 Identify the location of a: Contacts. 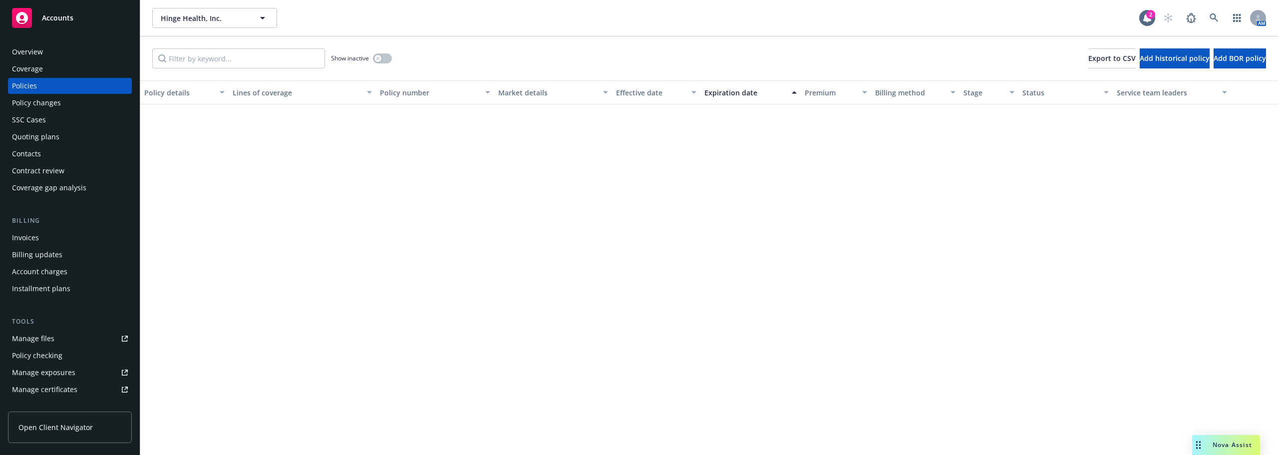
(70, 154).